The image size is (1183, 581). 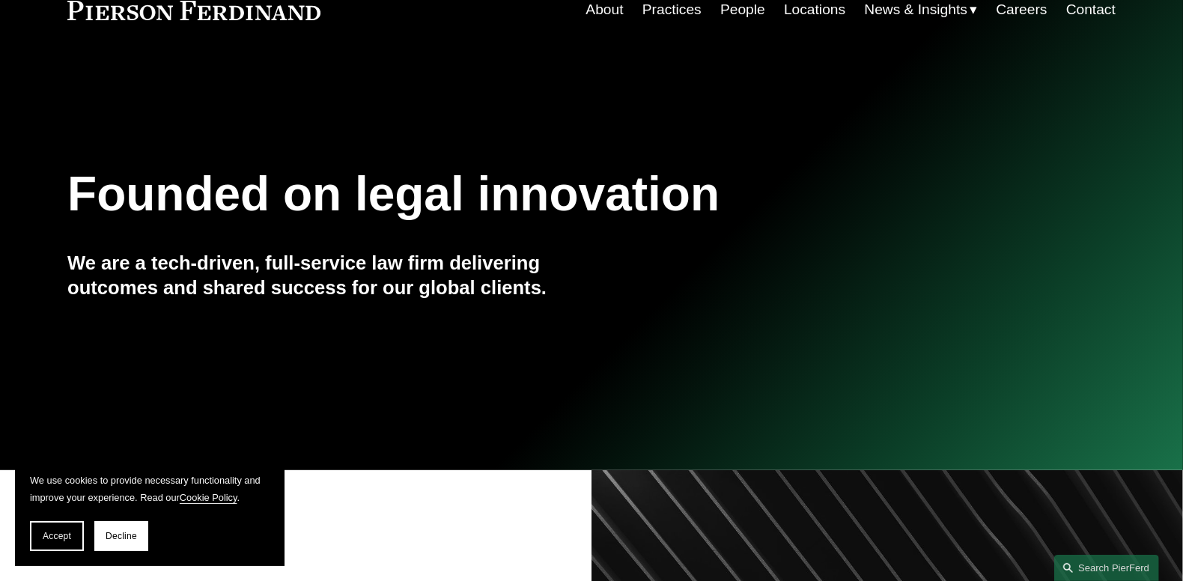 What do you see at coordinates (121, 536) in the screenshot?
I see `button: Decline` at bounding box center [121, 536].